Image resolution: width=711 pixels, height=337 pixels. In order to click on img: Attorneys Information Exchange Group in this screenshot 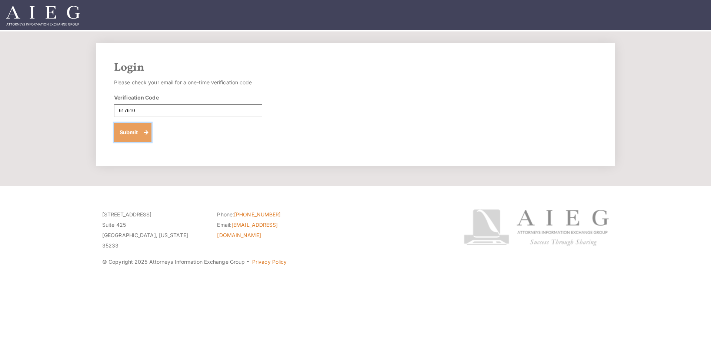, I will do `click(43, 16)`.